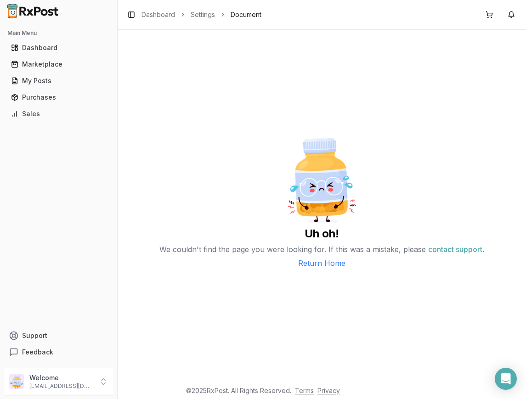 This screenshot has width=526, height=399. What do you see at coordinates (58, 64) in the screenshot?
I see `a: Marketplace` at bounding box center [58, 64].